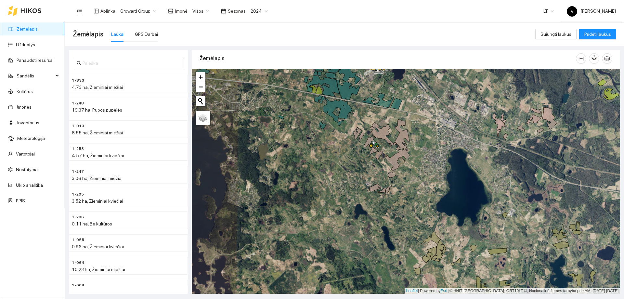 Image resolution: width=624 pixels, height=299 pixels. What do you see at coordinates (97, 178) in the screenshot?
I see `span: 3.06 ha, Žieminiai miežiai` at bounding box center [97, 178].